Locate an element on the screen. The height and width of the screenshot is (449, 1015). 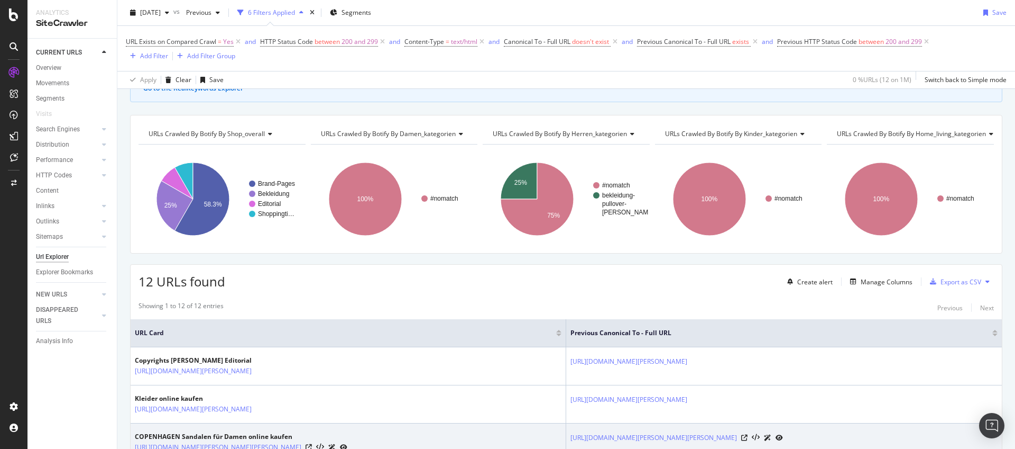
div: Search Engines is located at coordinates (58, 129).